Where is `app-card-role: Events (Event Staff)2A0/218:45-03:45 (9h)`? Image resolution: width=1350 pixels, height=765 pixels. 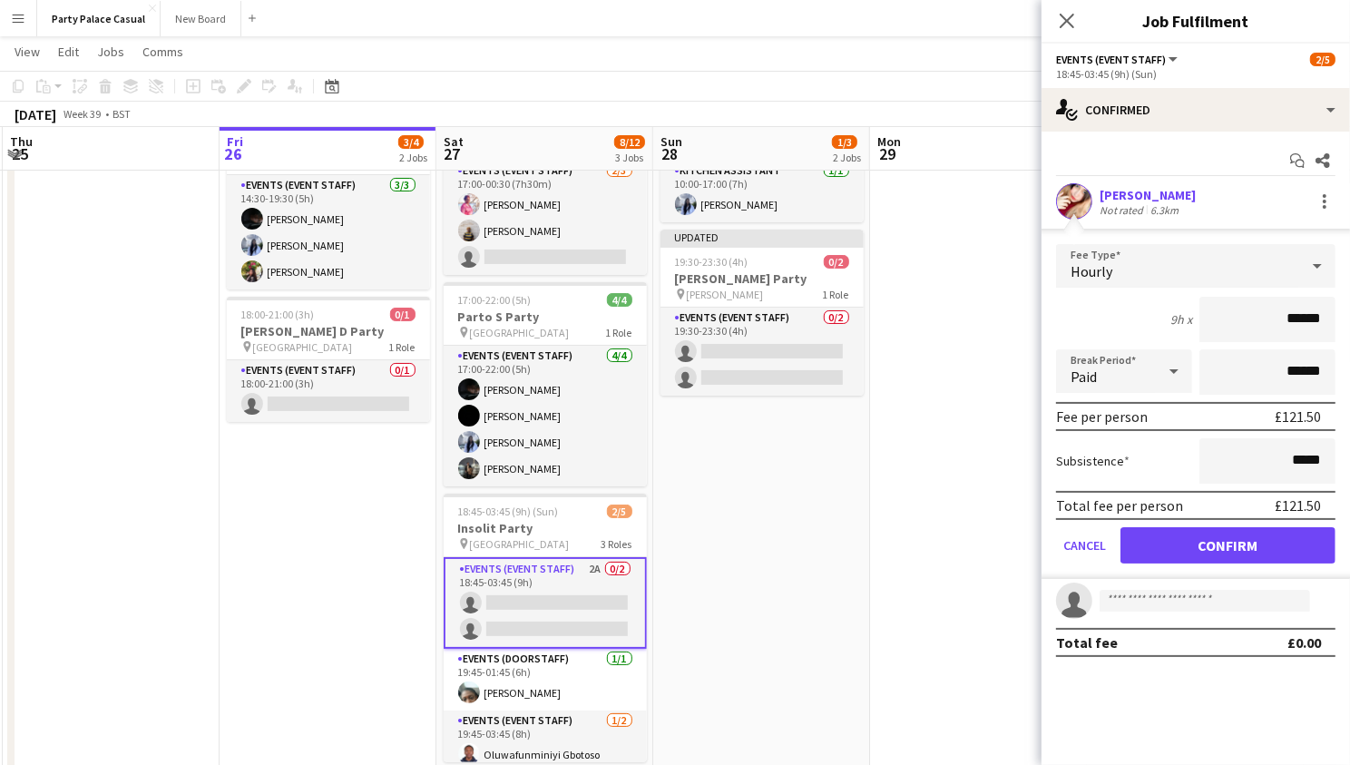 app-card-role: Events (Event Staff)2A0/218:45-03:45 (9h) is located at coordinates (545, 602).